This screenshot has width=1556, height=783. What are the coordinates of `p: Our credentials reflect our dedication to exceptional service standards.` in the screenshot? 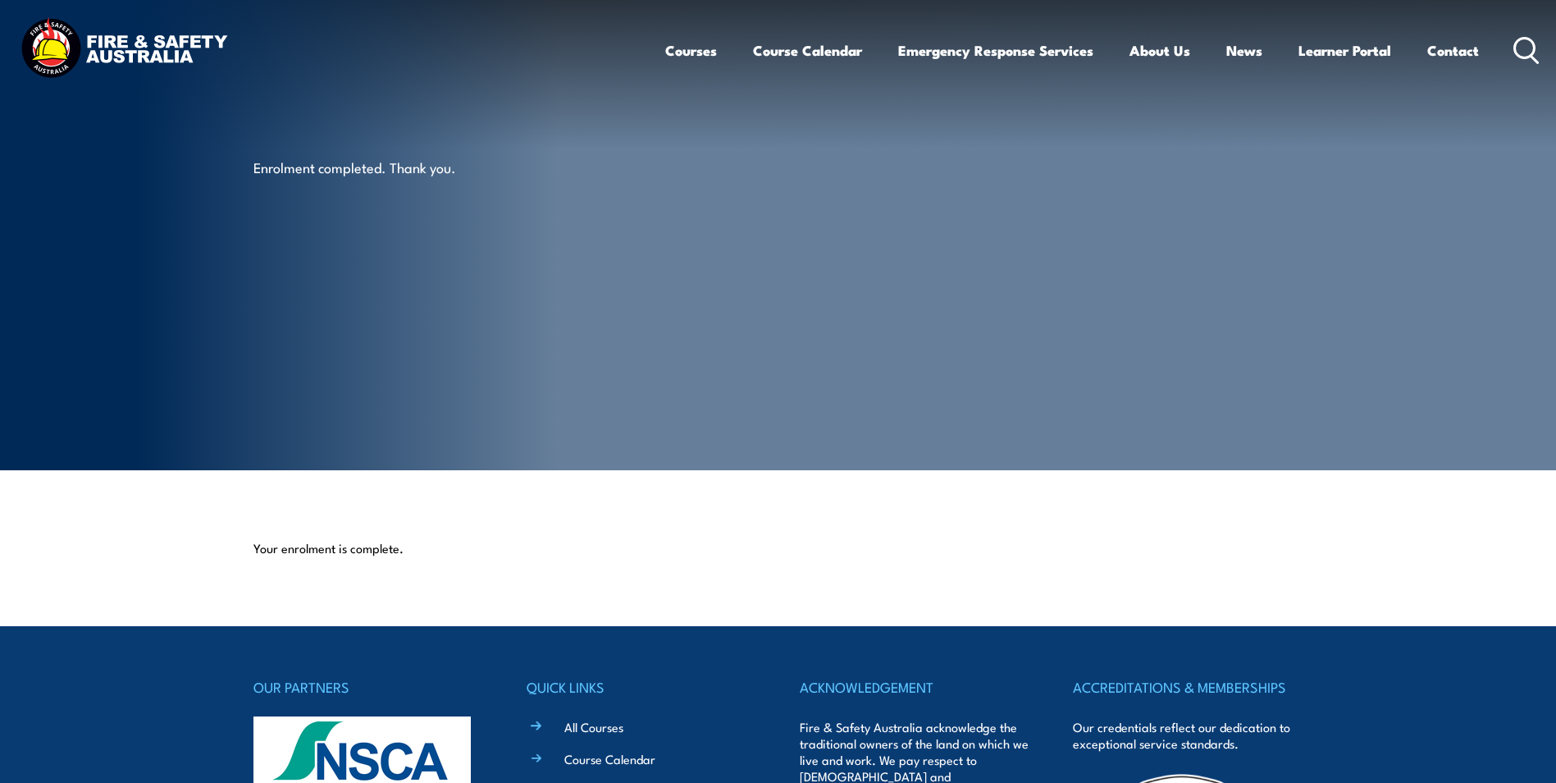 It's located at (1188, 735).